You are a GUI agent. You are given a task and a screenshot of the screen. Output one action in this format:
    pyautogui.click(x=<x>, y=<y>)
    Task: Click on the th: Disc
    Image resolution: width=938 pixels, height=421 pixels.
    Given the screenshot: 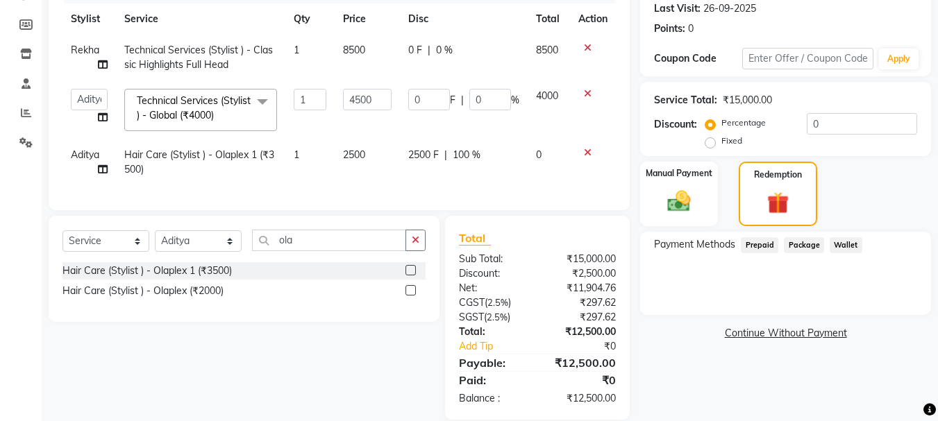 What is the action you would take?
    pyautogui.click(x=464, y=19)
    